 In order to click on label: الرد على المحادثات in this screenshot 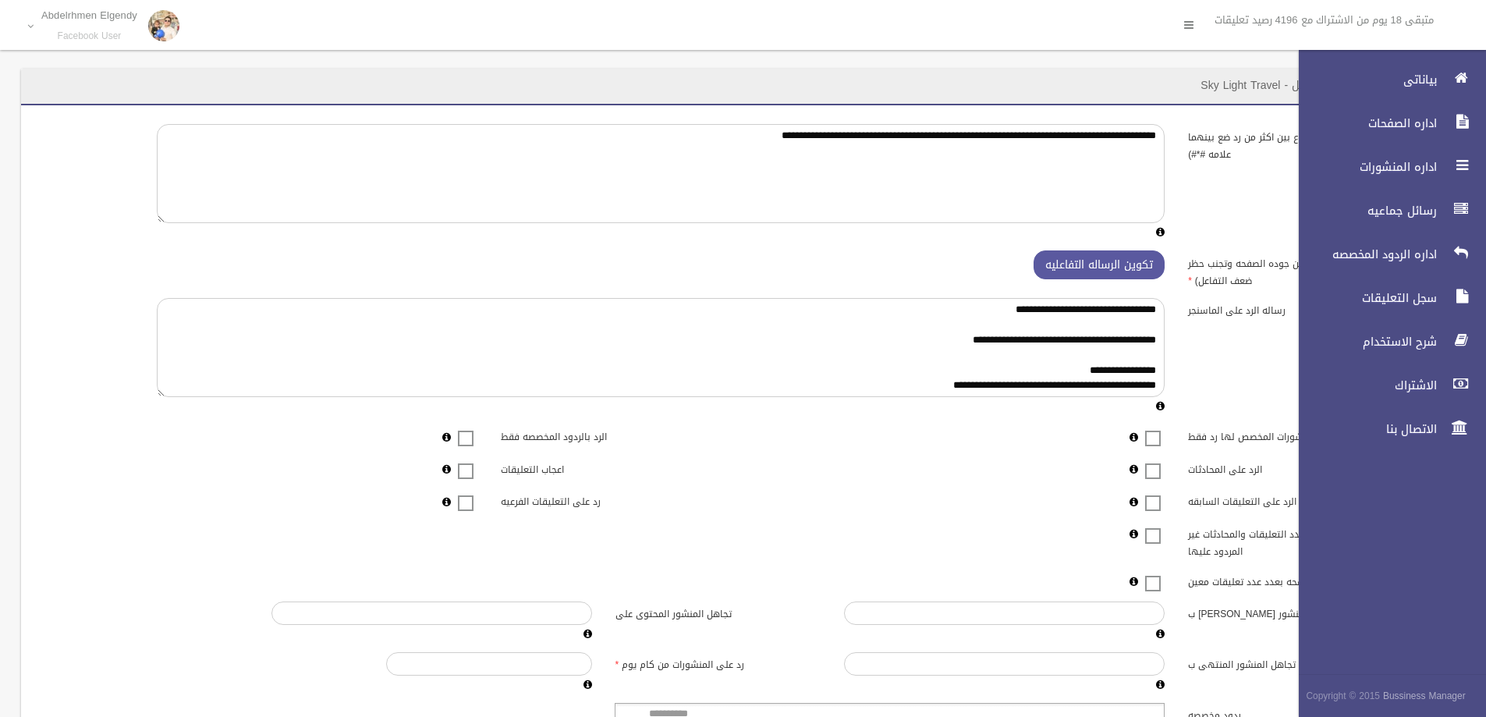, I will do `click(1291, 467)`.